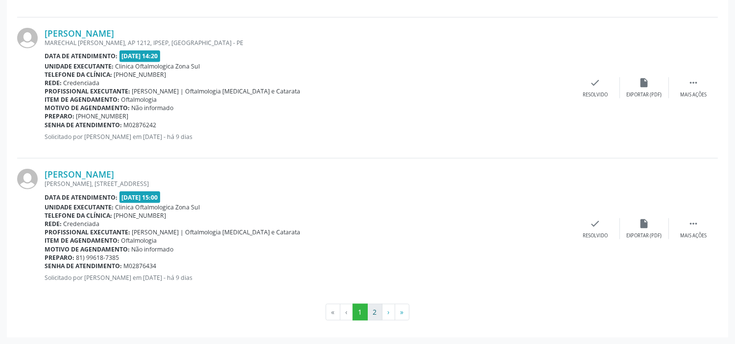 This screenshot has height=344, width=735. What do you see at coordinates (98, 257) in the screenshot?
I see `span: 81) 99618-7385` at bounding box center [98, 257].